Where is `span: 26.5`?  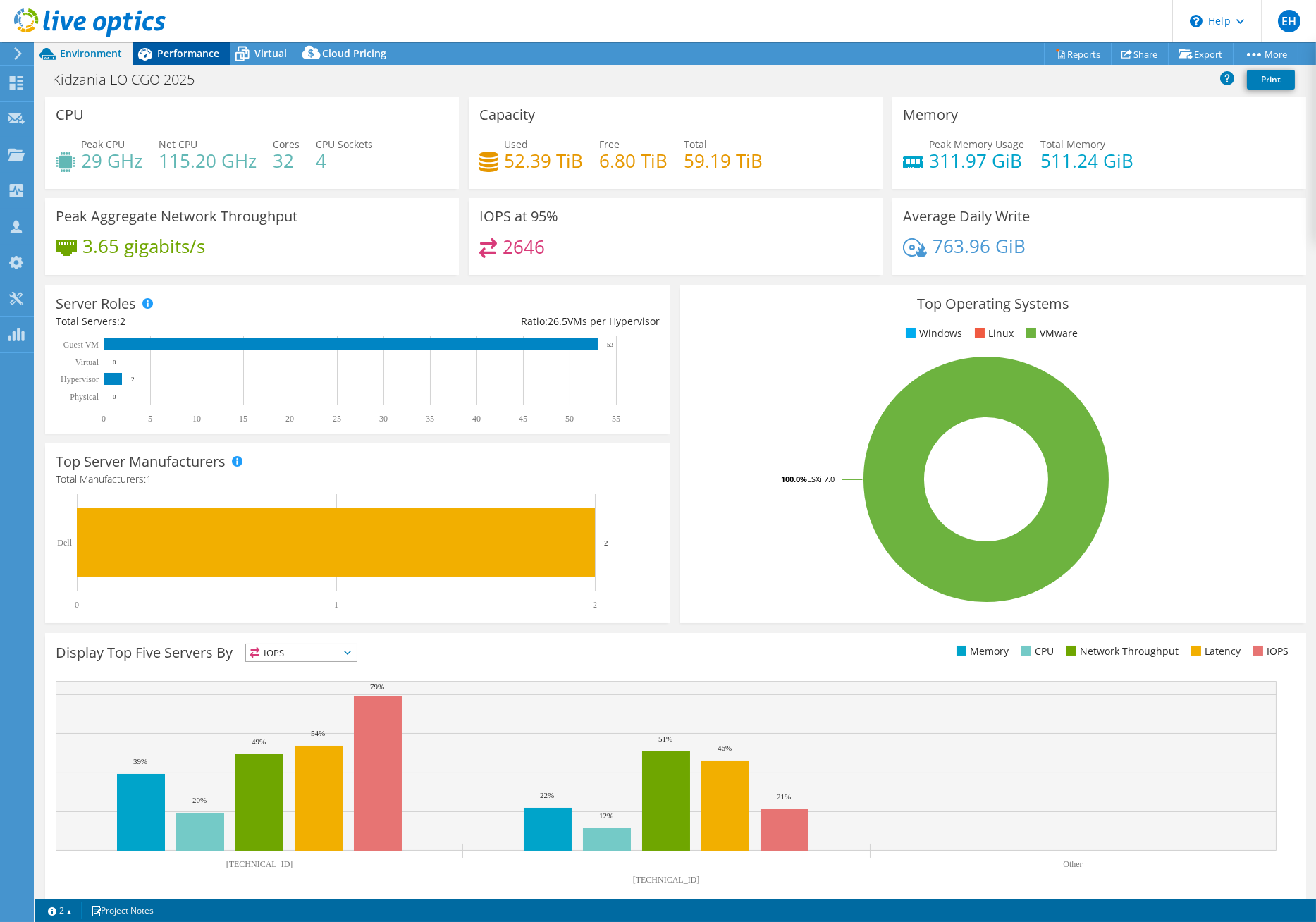 span: 26.5 is located at coordinates (558, 320).